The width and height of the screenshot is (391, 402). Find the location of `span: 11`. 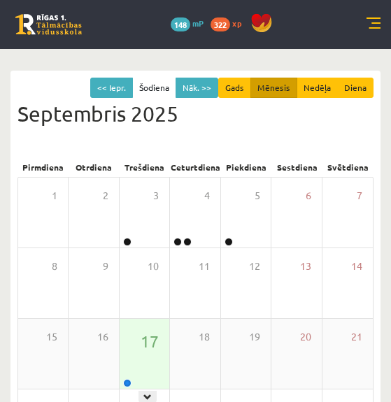

span: 11 is located at coordinates (204, 267).